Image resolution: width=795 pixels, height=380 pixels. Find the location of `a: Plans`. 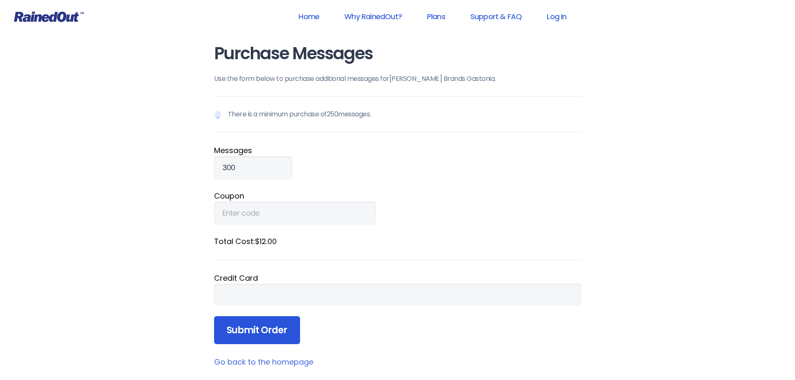

a: Plans is located at coordinates (436, 16).